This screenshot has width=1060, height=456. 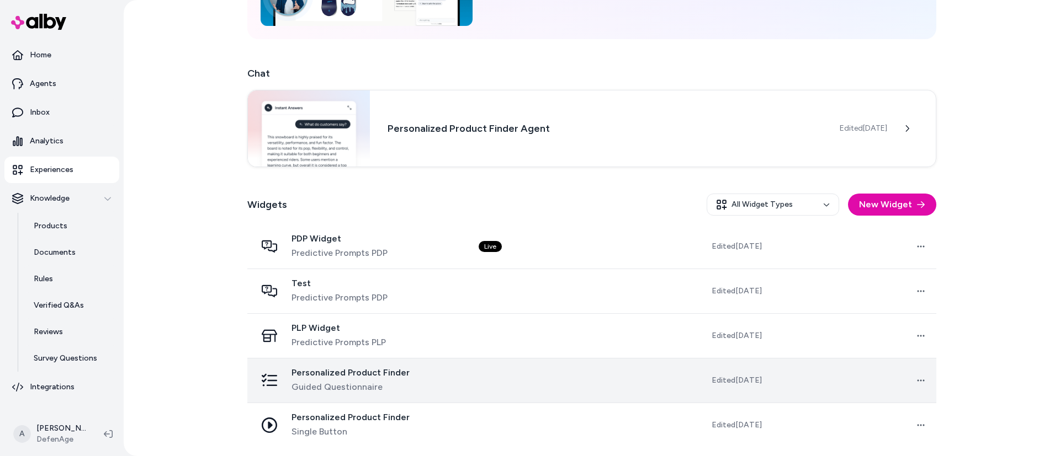 I want to click on button: All Widget Types, so click(x=773, y=205).